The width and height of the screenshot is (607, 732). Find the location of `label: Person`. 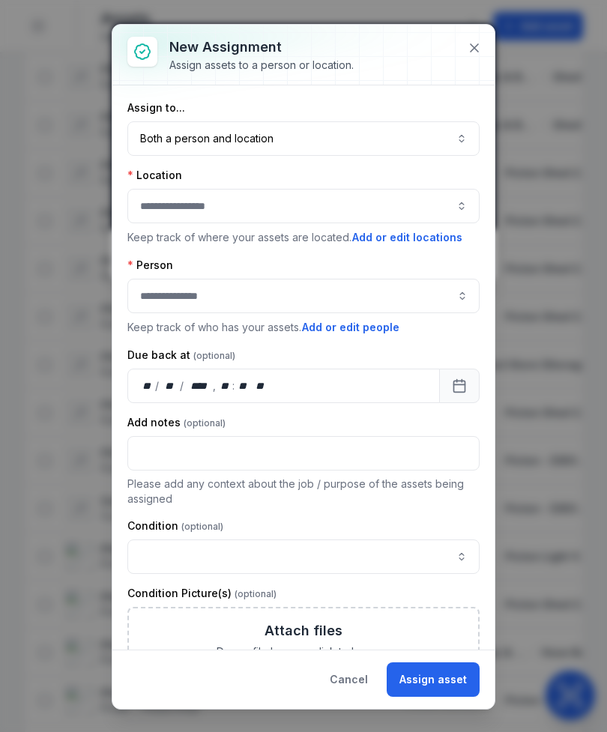

label: Person is located at coordinates (150, 265).